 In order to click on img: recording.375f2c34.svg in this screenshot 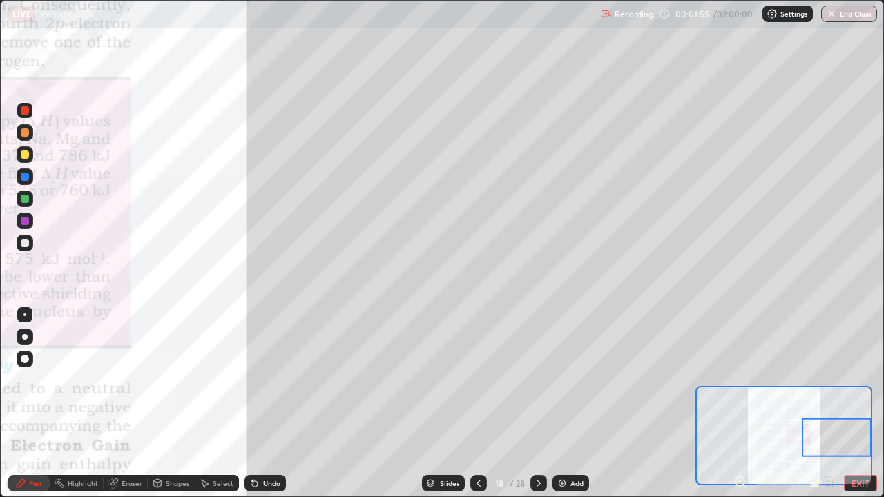, I will do `click(606, 14)`.